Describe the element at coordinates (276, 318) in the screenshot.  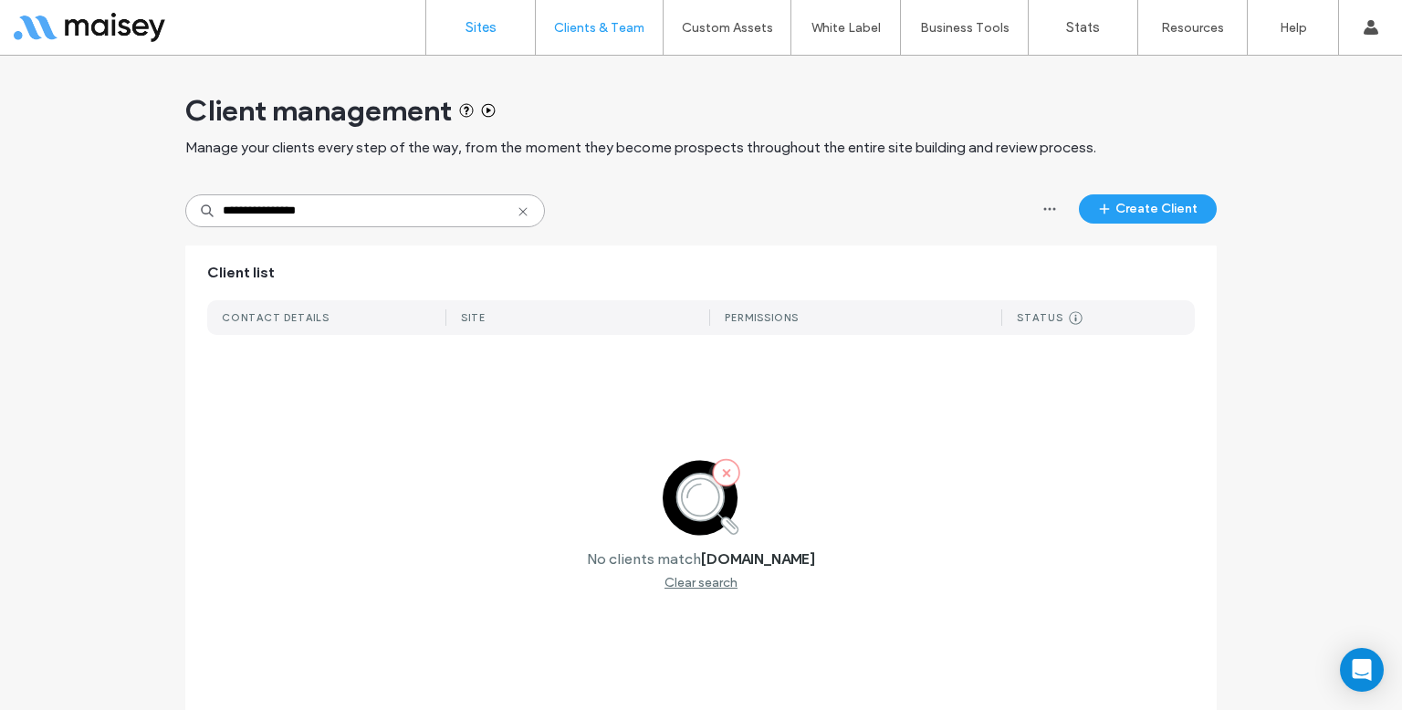
I see `div: CONTACT DETAILS` at that location.